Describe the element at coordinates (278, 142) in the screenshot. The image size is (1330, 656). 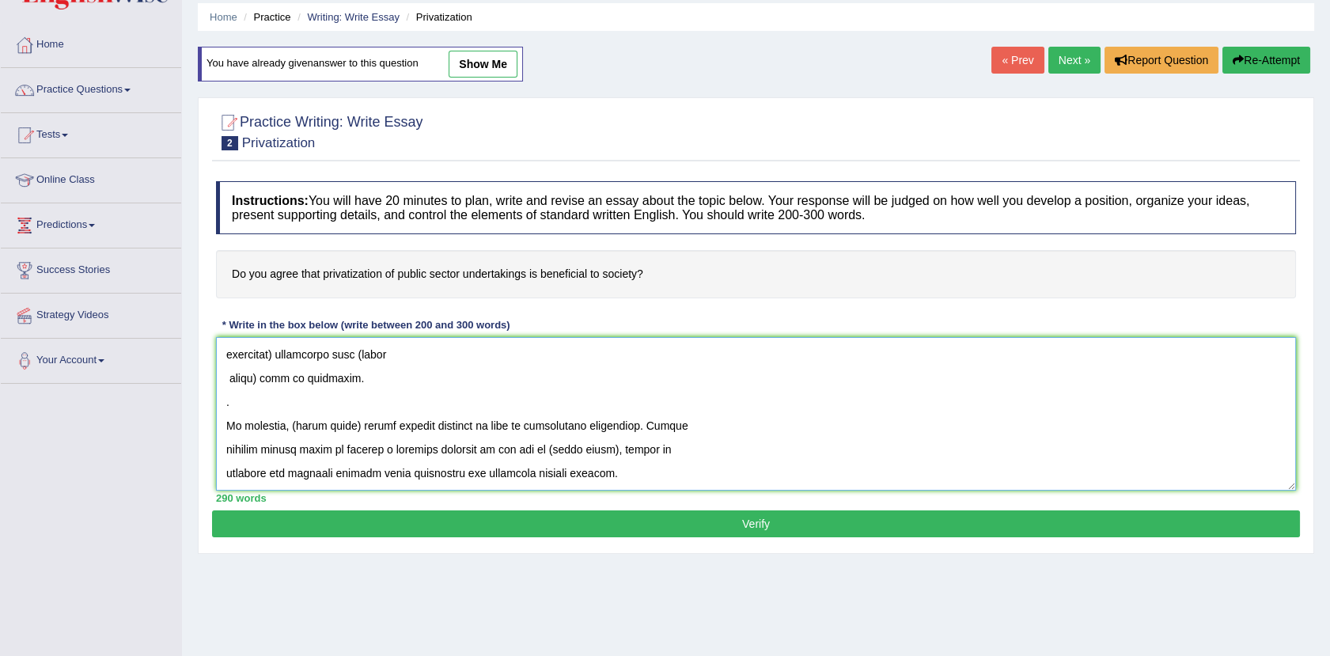
I see `small: Privatization` at that location.